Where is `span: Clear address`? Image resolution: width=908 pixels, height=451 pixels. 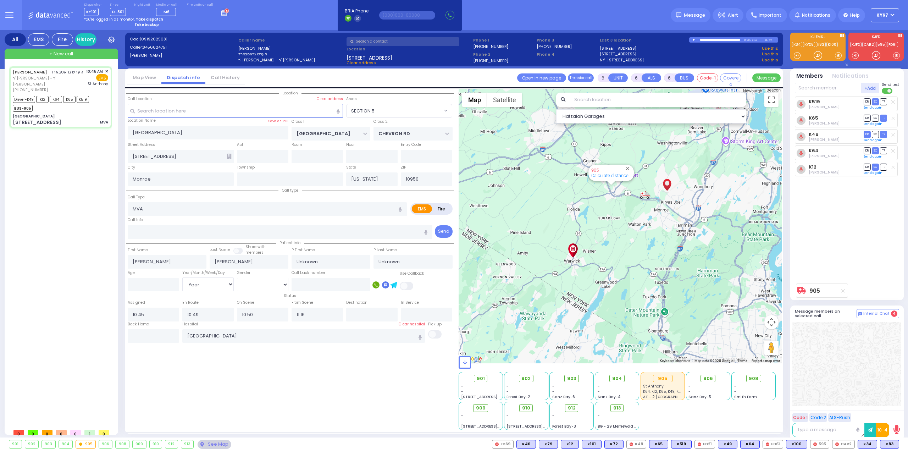
span: Clear address is located at coordinates (361, 63).